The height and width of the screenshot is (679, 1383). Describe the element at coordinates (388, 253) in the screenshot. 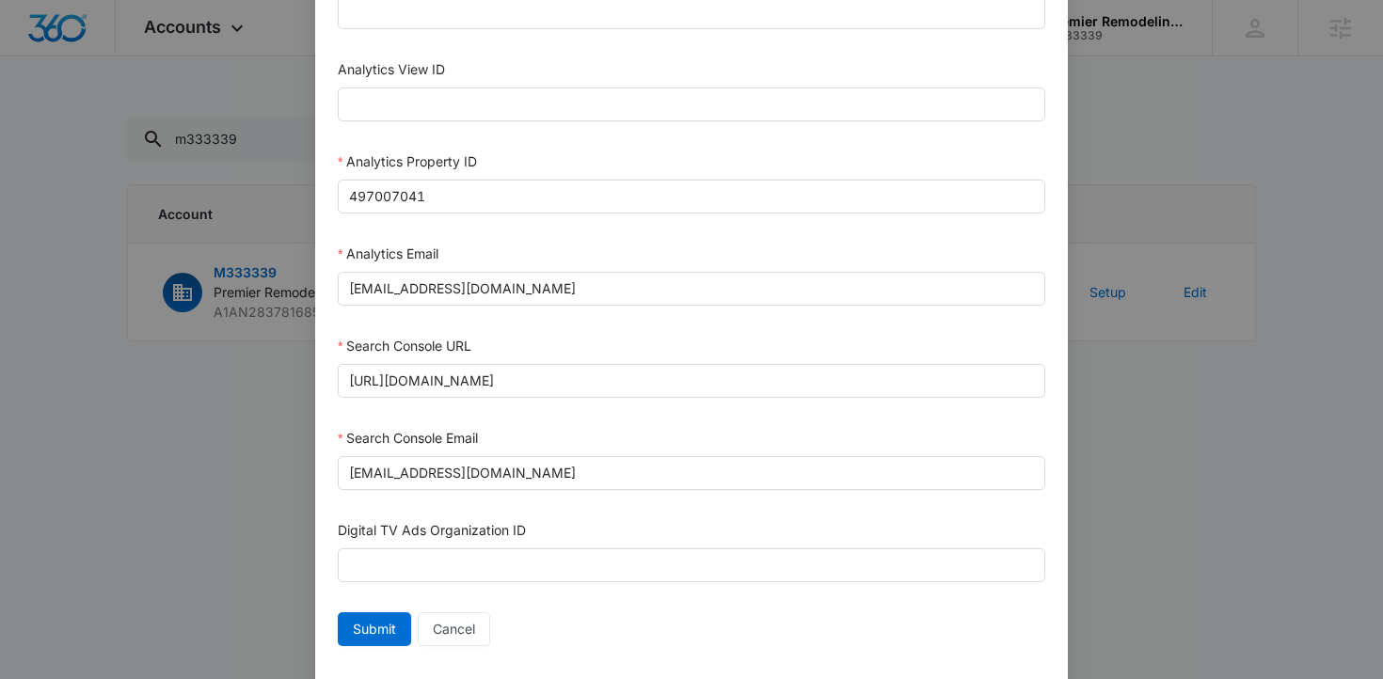

I see `label: Analytics Email` at that location.